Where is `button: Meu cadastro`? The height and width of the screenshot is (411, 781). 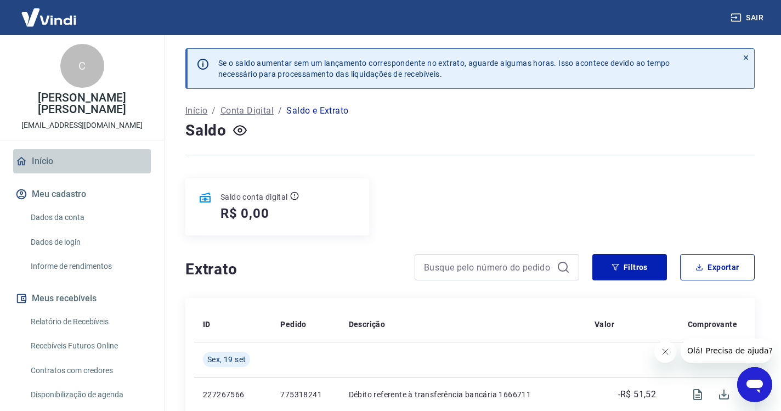
button: Meu cadastro is located at coordinates (82, 194).